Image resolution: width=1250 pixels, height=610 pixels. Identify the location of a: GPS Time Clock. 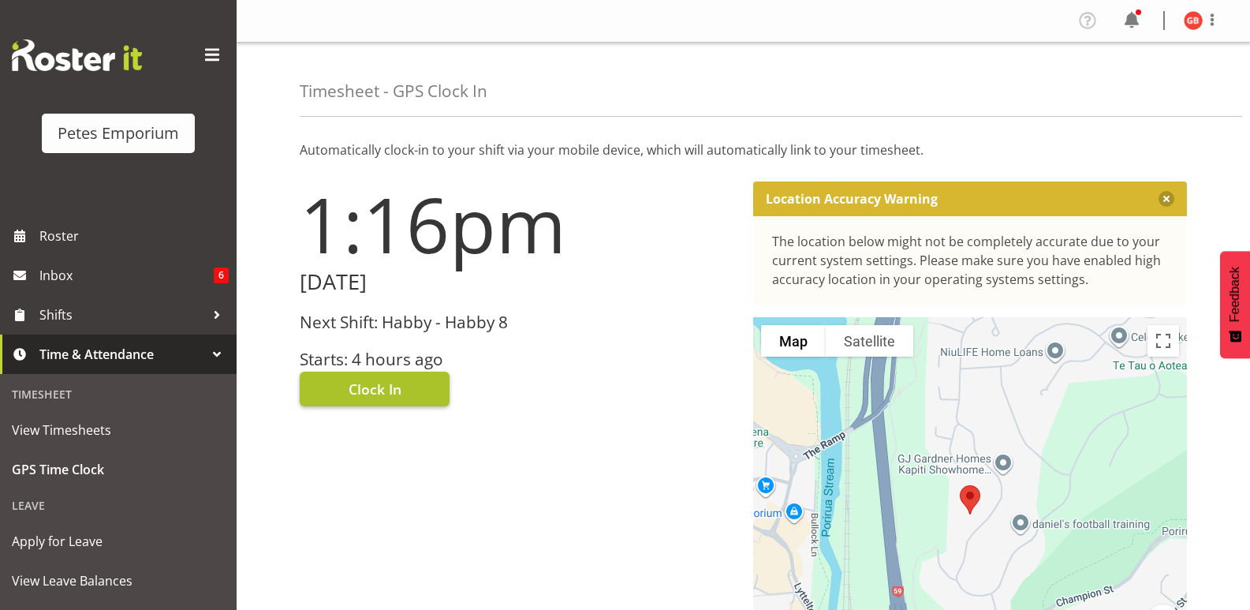
(118, 469).